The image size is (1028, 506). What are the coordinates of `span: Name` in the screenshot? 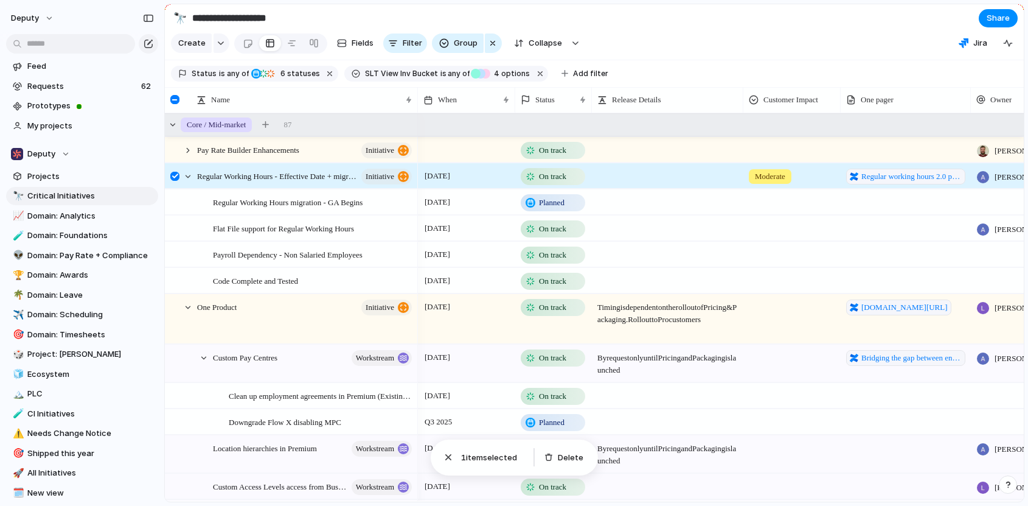 It's located at (220, 100).